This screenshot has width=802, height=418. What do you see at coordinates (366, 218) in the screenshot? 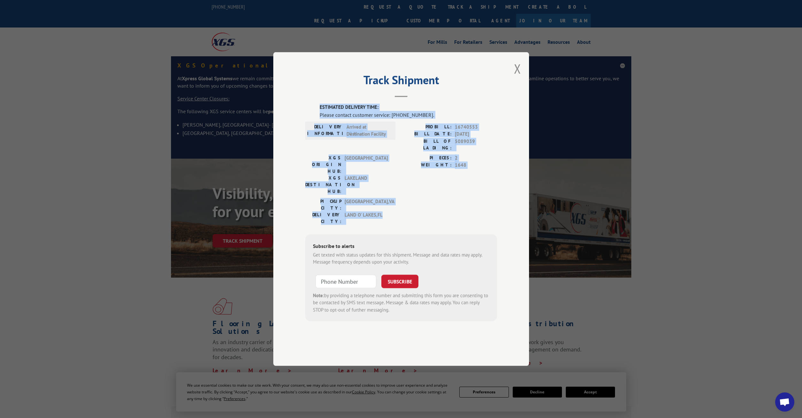
I see `span: LAND O' LAKES , FL` at bounding box center [366, 218].